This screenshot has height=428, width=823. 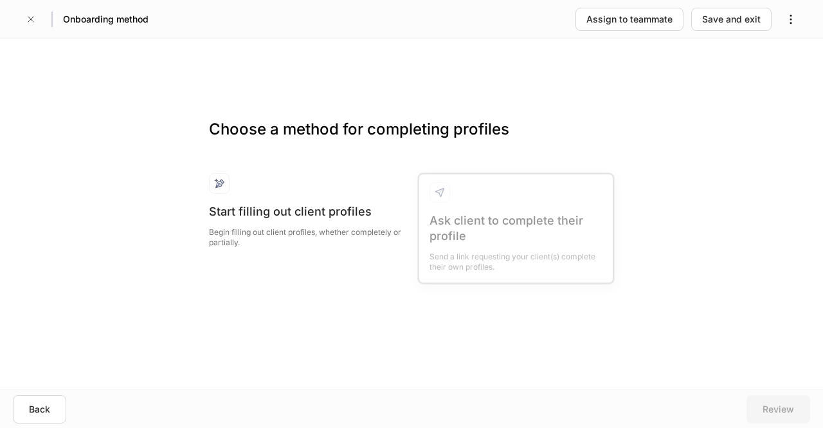 I want to click on h3: Choose a method for completing profiles, so click(x=412, y=140).